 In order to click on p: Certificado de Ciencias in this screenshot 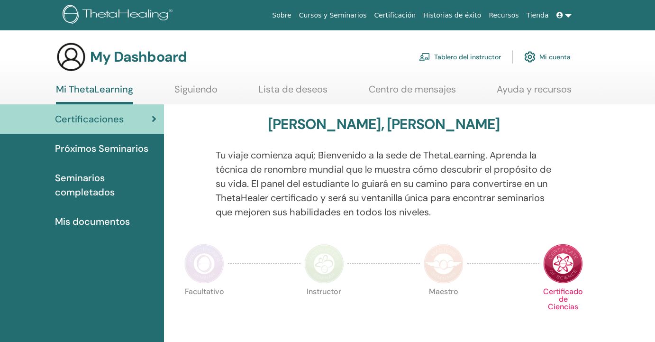, I will do `click(563, 308)`.